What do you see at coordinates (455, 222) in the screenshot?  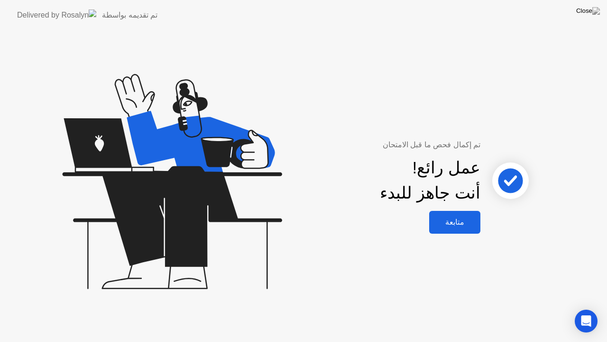 I see `div: متابعة` at bounding box center [455, 222].